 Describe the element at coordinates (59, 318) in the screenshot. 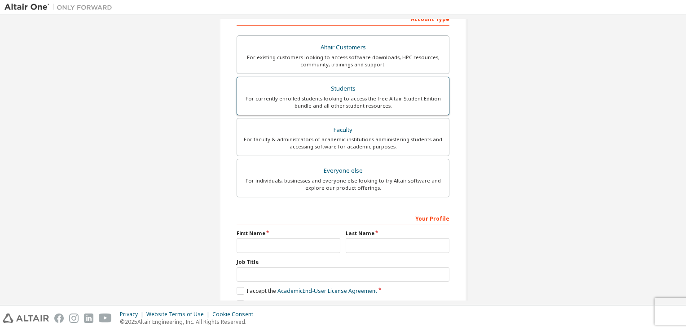

I see `img: facebook.svg` at that location.